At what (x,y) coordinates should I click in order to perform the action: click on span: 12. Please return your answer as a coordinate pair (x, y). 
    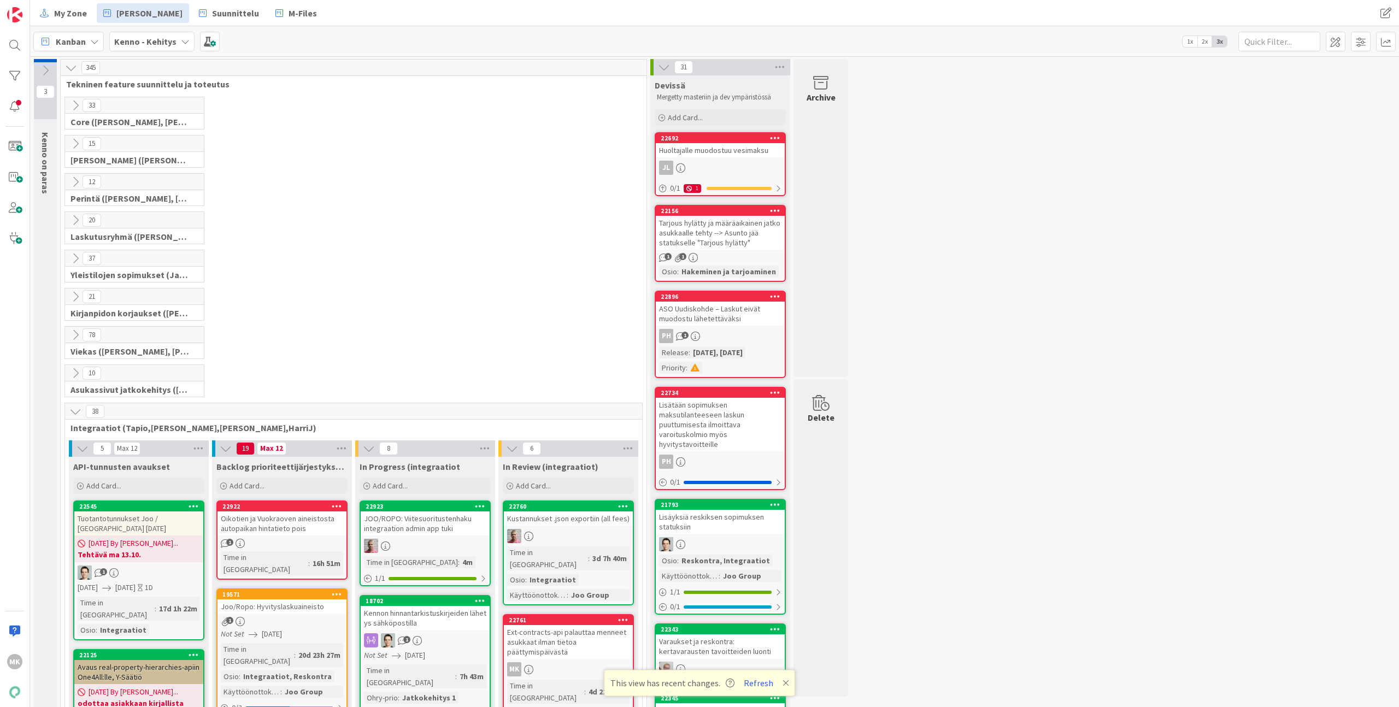
    Looking at the image, I should click on (92, 182).